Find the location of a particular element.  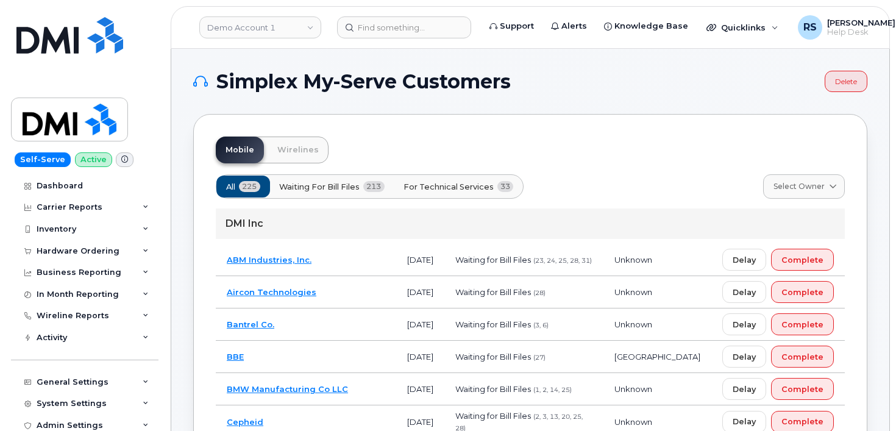

a: Mobile is located at coordinates (240, 150).